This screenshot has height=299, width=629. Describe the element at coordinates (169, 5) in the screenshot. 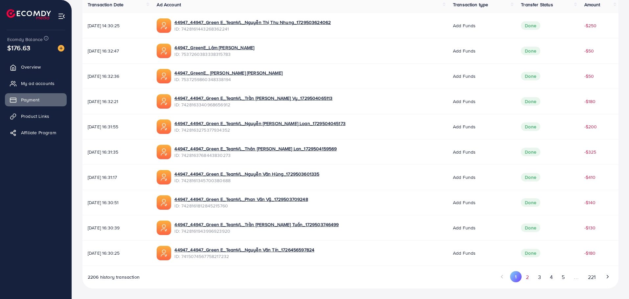

I see `span: Ad Account` at that location.